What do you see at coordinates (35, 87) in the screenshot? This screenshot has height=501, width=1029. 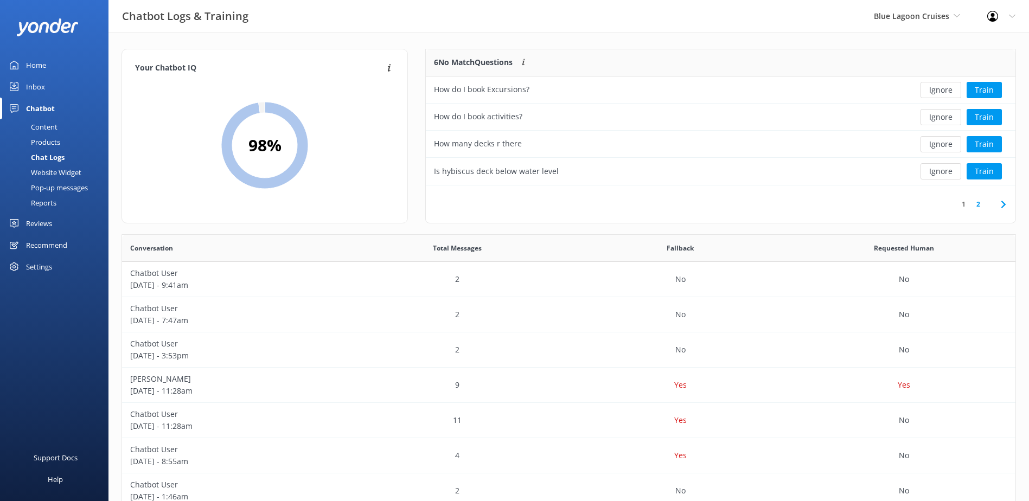 I see `div: Inbox` at bounding box center [35, 87].